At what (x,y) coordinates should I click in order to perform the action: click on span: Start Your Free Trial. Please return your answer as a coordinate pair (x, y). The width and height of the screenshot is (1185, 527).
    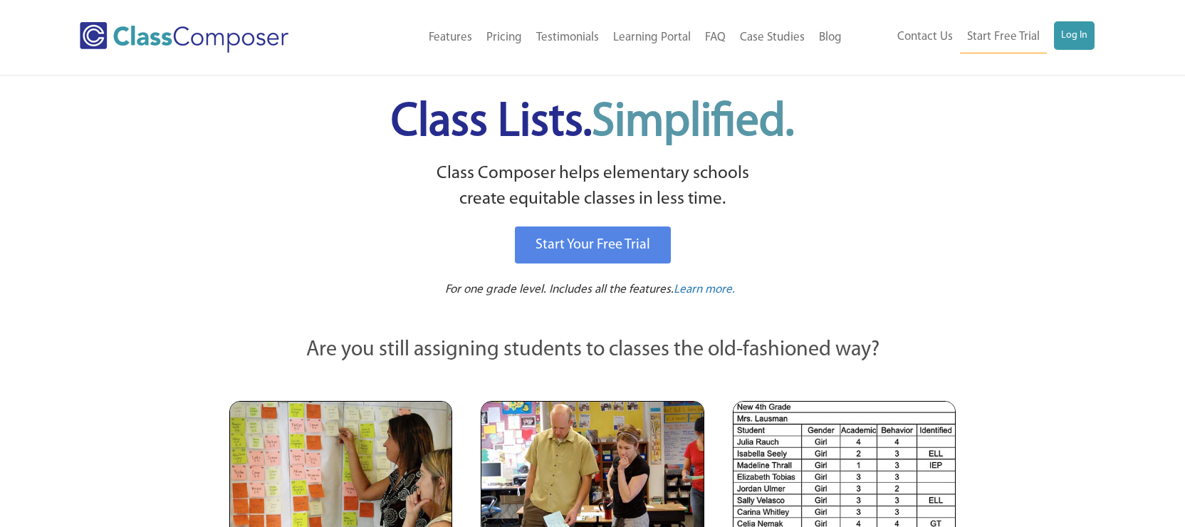
    Looking at the image, I should click on (592, 245).